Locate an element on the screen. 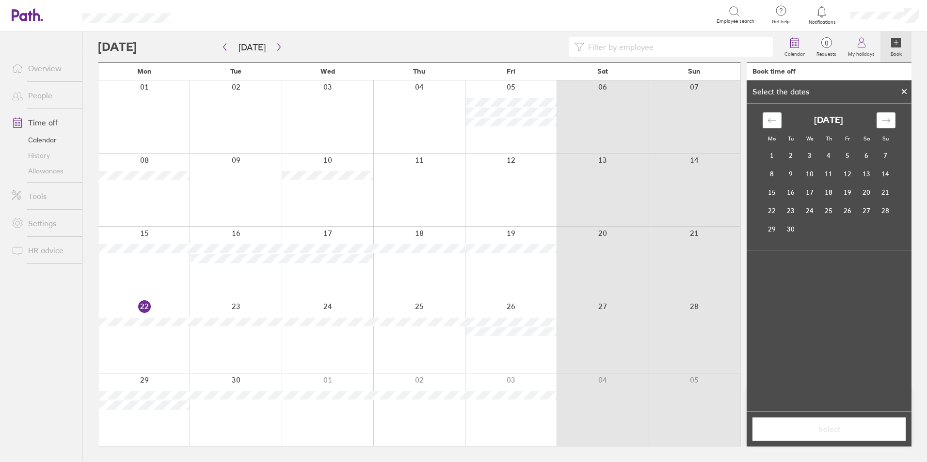  span: Employee search is located at coordinates (735, 21).